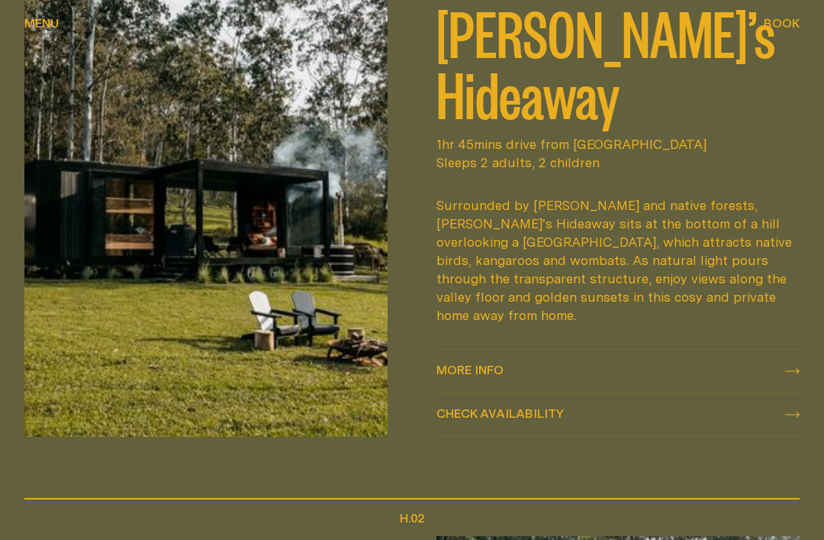 This screenshot has width=824, height=540. I want to click on button: show booking tray, so click(782, 24).